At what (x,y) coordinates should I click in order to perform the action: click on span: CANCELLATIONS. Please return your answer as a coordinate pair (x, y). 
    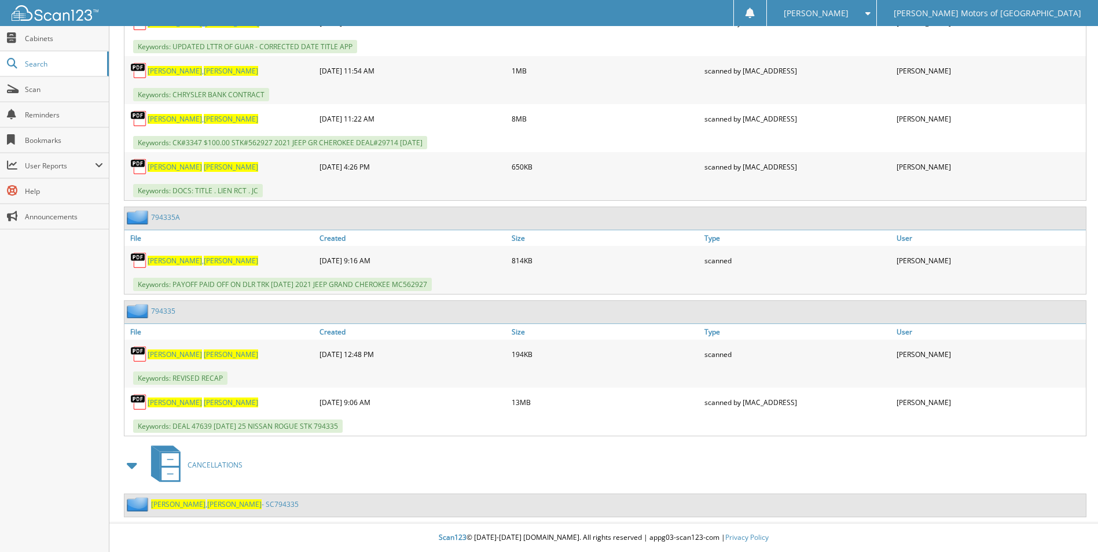
    Looking at the image, I should click on (215, 465).